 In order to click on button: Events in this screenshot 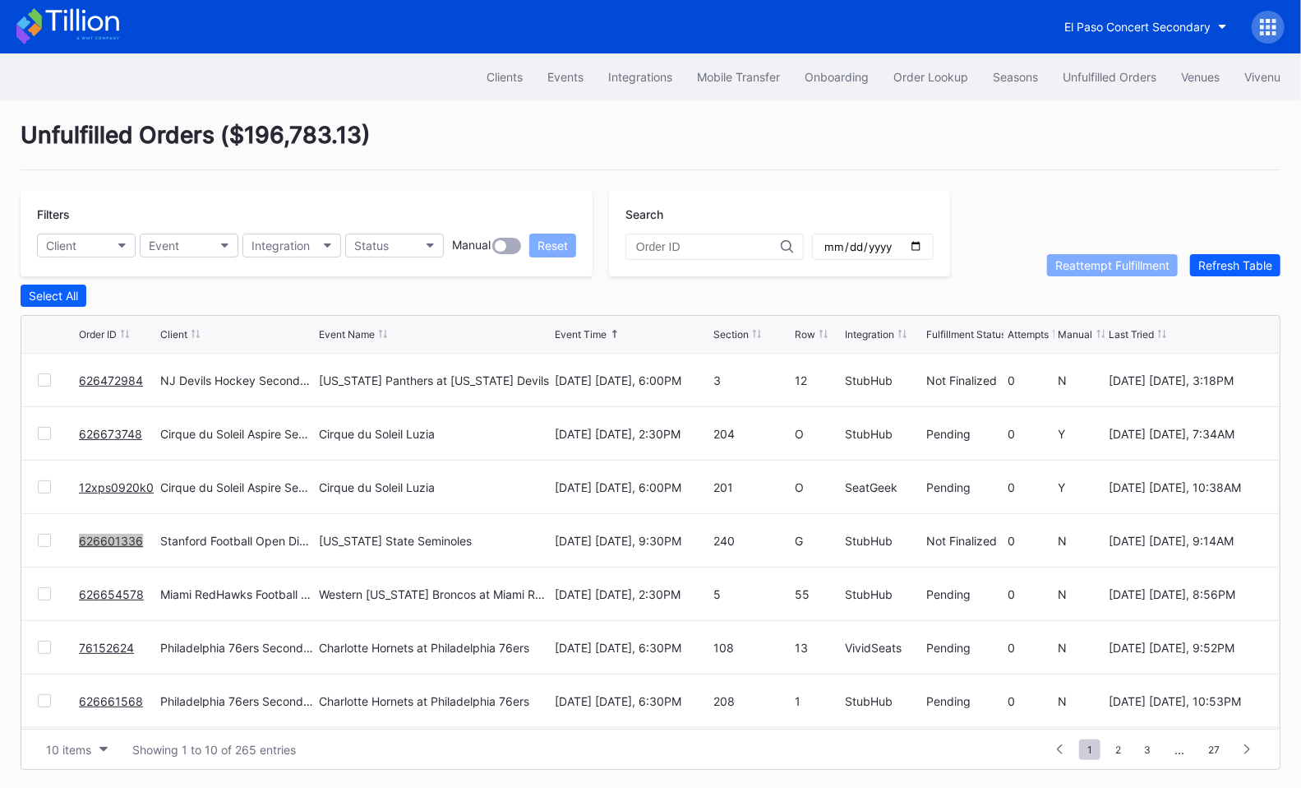, I will do `click(566, 76)`.